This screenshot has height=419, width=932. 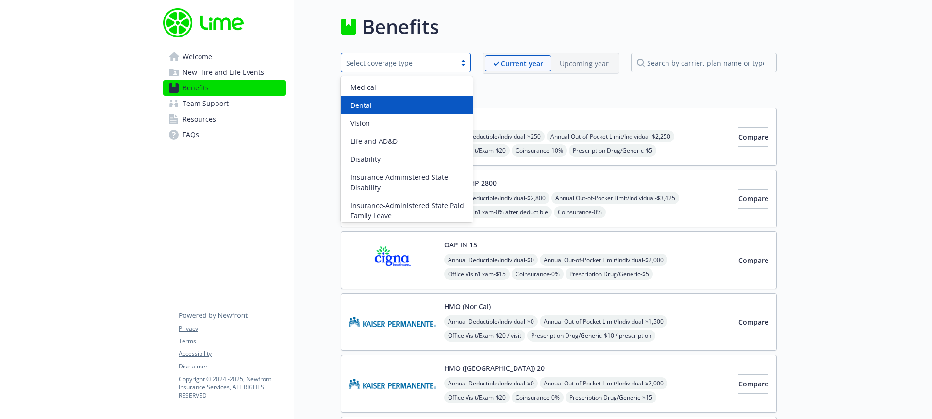 What do you see at coordinates (494, 136) in the screenshot?
I see `span: Annual Deductible/Individual - $250` at bounding box center [494, 136].